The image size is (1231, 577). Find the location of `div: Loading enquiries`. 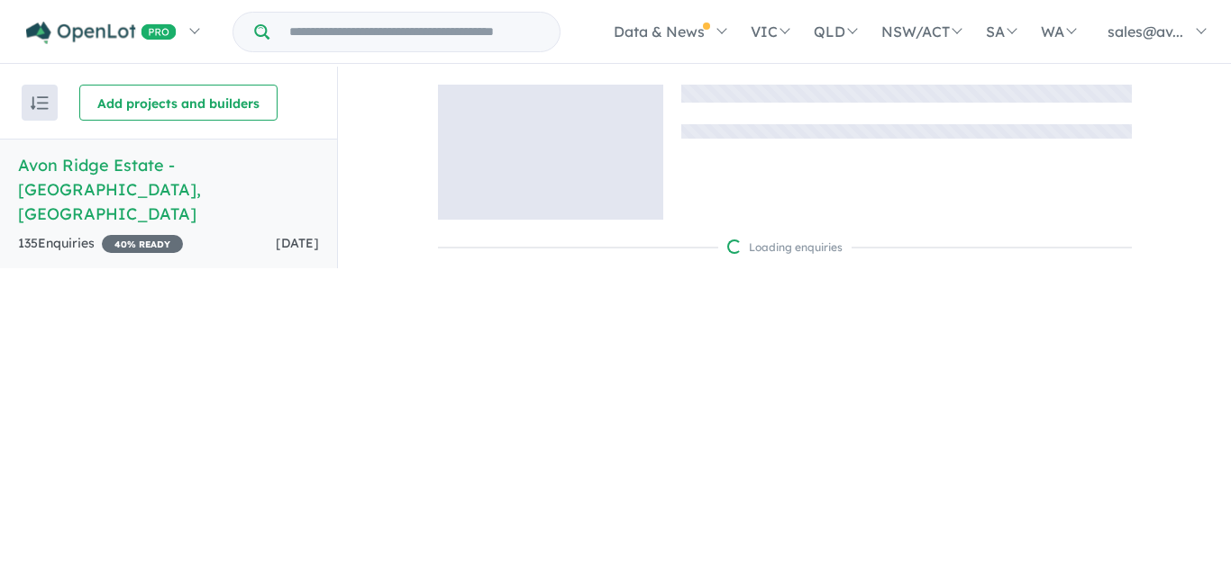

div: Loading enquiries is located at coordinates (785, 248).